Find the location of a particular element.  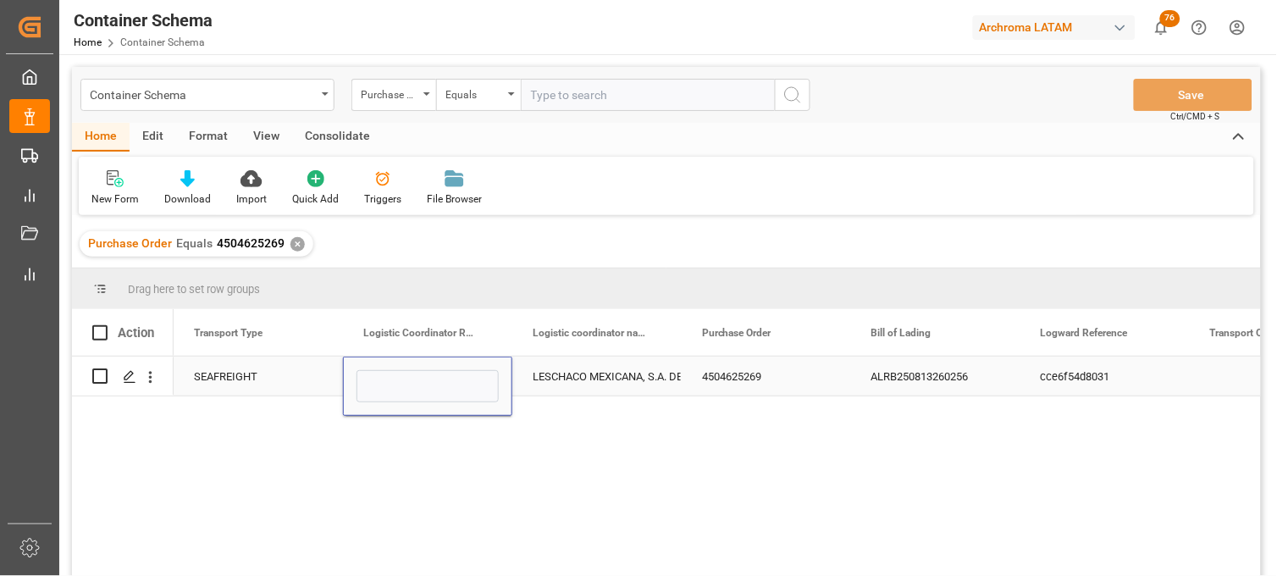

span: Ctrl/CMD + S is located at coordinates (1196, 116).